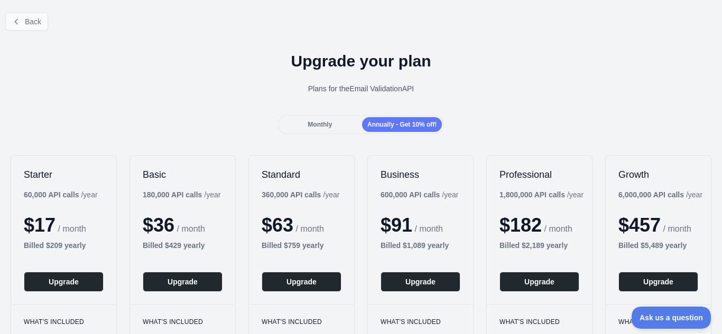 This screenshot has height=334, width=722. Describe the element at coordinates (277, 225) in the screenshot. I see `span: $ 63` at that location.